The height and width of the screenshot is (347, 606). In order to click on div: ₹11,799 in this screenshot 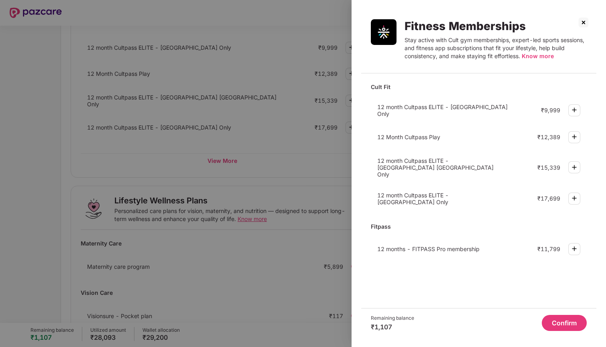, I will do `click(549, 249)`.